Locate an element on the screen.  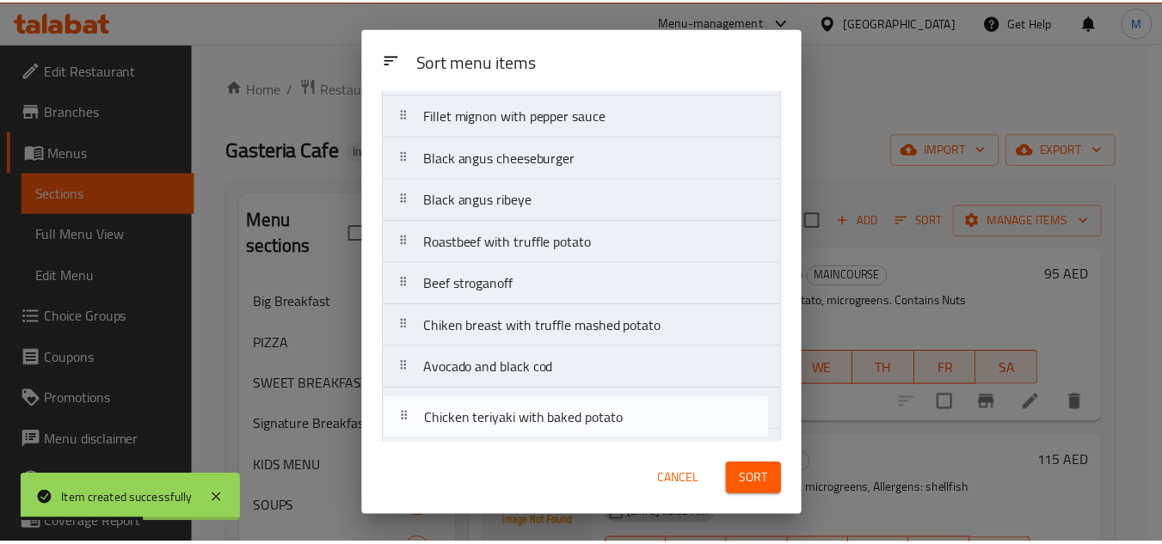
div: Sort menu items is located at coordinates (604, 62).